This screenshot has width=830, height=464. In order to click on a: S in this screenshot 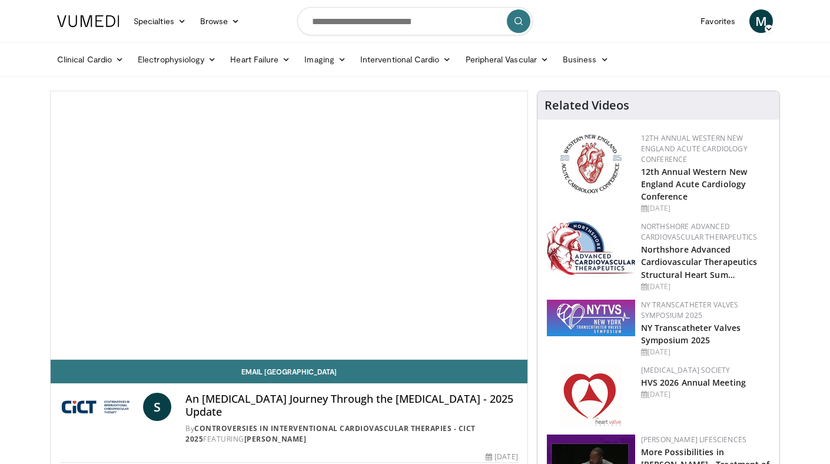, I will do `click(157, 407)`.